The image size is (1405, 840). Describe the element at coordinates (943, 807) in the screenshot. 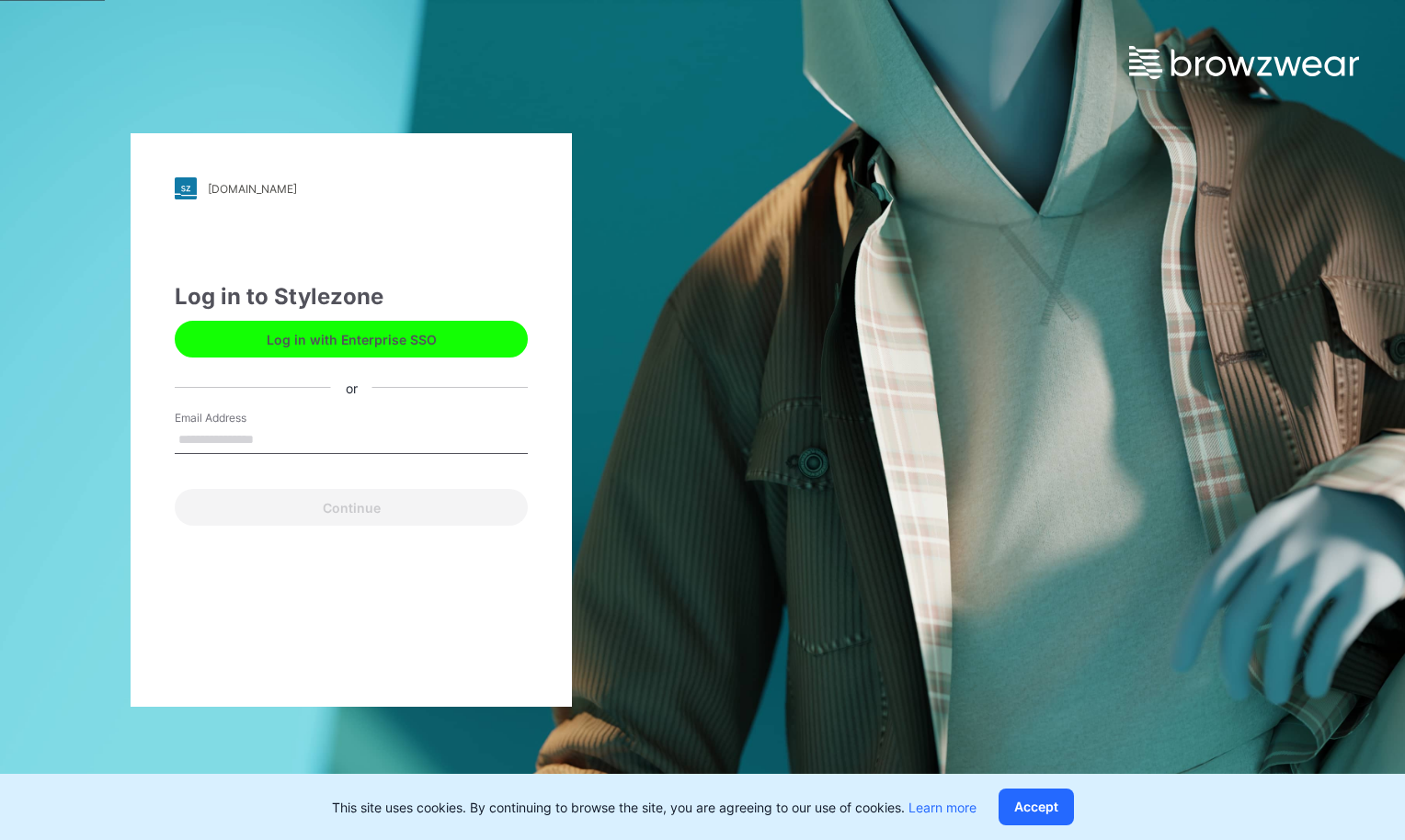

I see `a: Learn more` at that location.